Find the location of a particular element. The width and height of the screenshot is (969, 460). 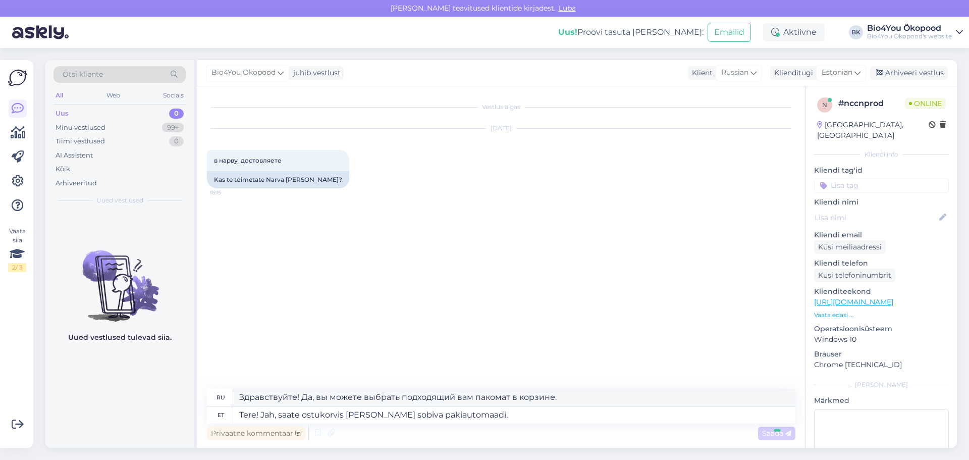

div: Klient is located at coordinates (700, 73).